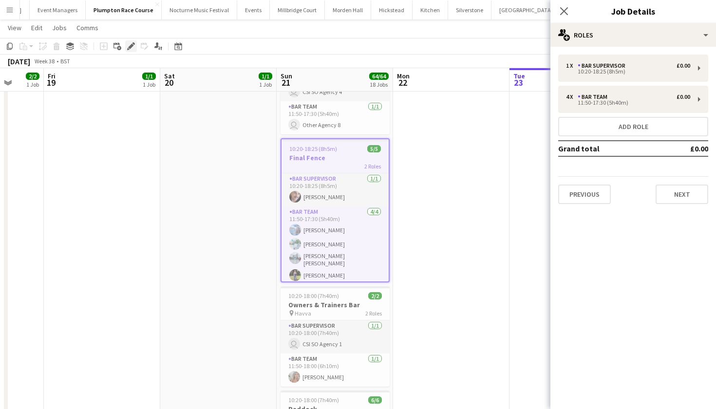 This screenshot has width=716, height=409. I want to click on span: 6/6, so click(375, 400).